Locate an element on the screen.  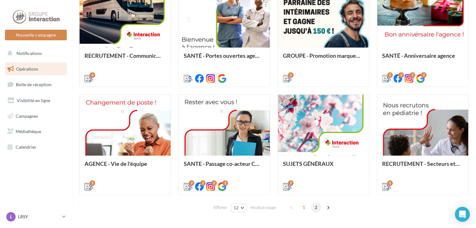
span: Médiathèque is located at coordinates (28, 131).